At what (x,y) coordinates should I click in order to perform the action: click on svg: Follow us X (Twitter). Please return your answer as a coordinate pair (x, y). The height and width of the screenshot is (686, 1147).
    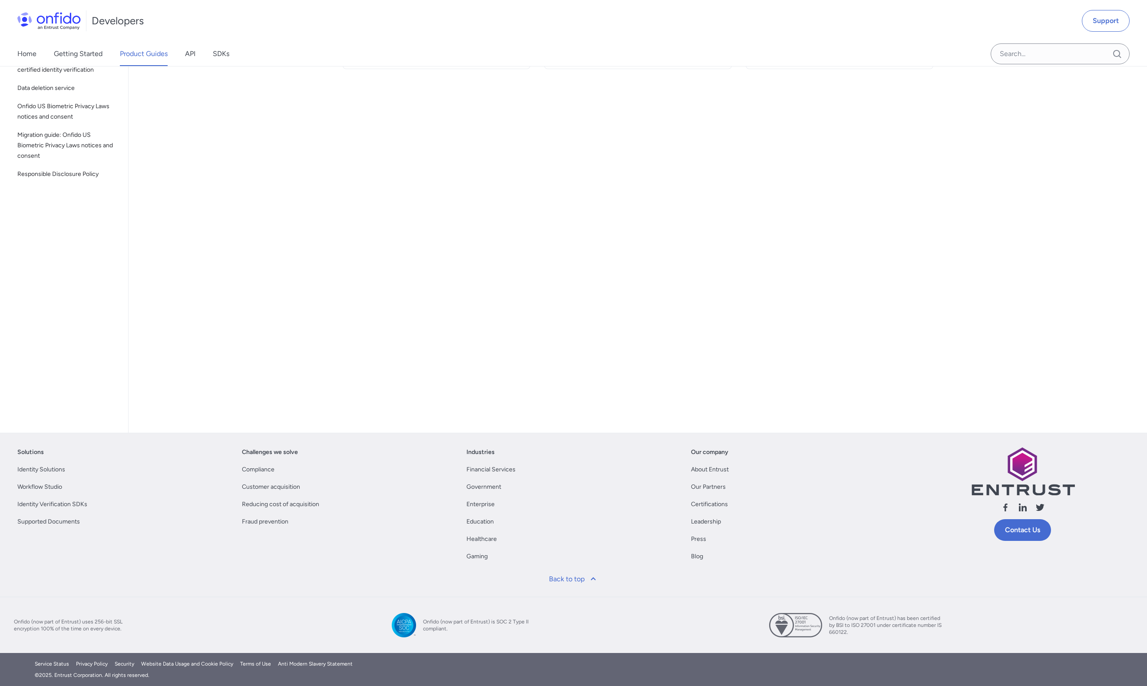
    Looking at the image, I should click on (1041, 507).